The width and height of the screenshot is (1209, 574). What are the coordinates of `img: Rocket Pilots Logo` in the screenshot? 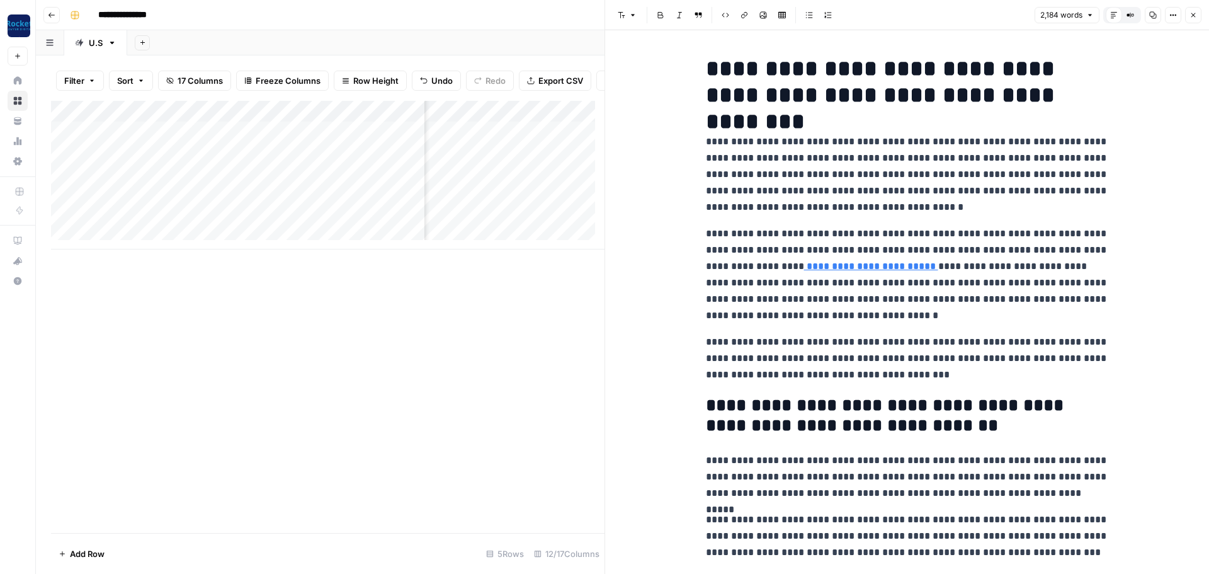 It's located at (19, 26).